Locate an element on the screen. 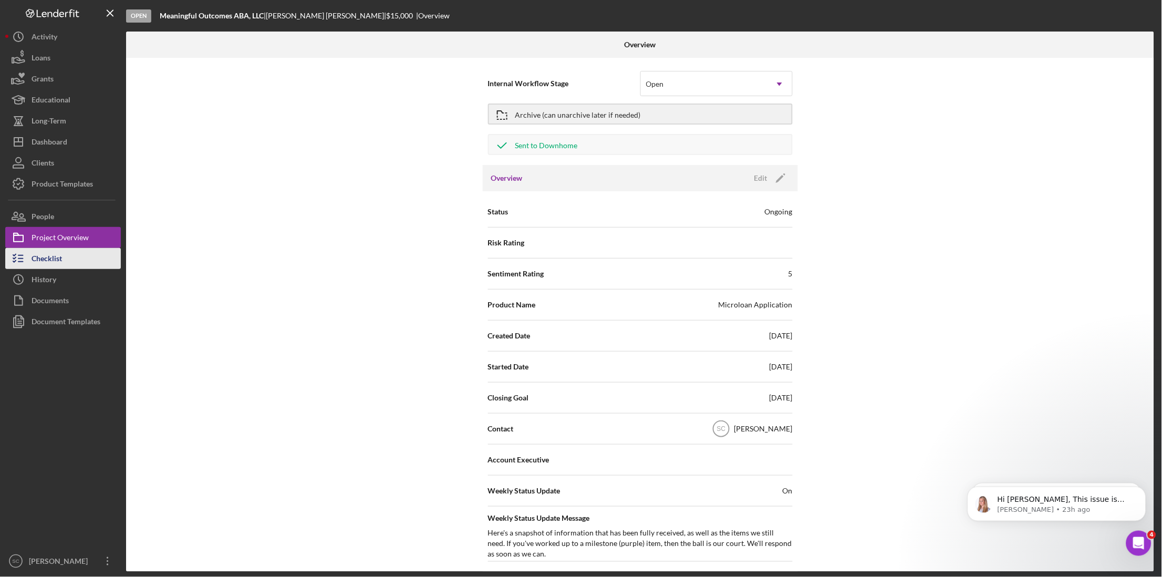  div: Archive (can unarchive later if needed) is located at coordinates (578, 114).